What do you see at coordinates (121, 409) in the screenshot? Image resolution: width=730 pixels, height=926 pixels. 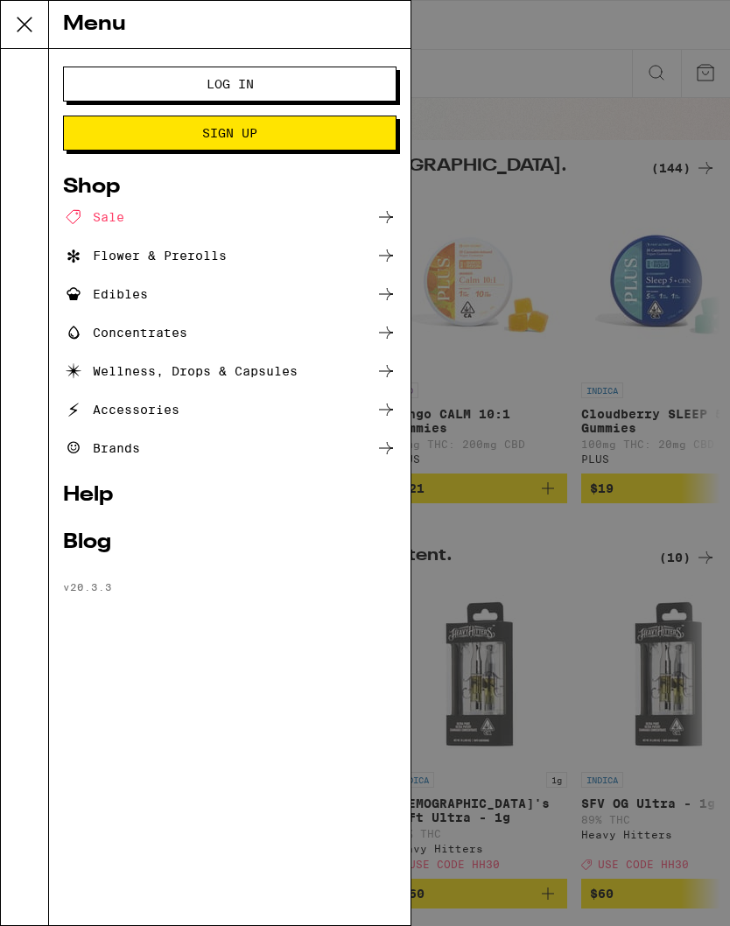 I see `div: Accessories` at bounding box center [121, 409].